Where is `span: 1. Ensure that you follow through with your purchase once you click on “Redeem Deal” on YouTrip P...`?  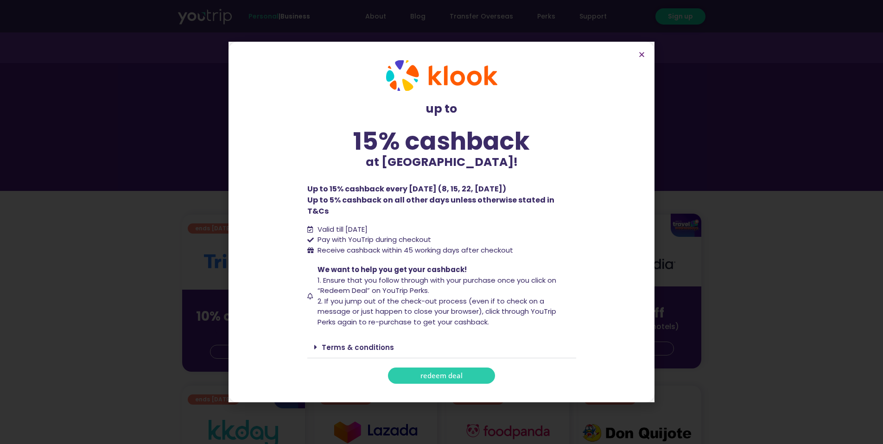 span: 1. Ensure that you follow through with your purchase once you click on “Redeem Deal” on YouTrip P... is located at coordinates (437, 286).